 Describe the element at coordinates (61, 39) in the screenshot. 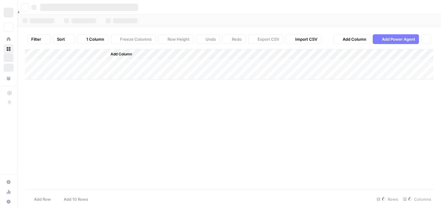

I see `span: Sort` at that location.